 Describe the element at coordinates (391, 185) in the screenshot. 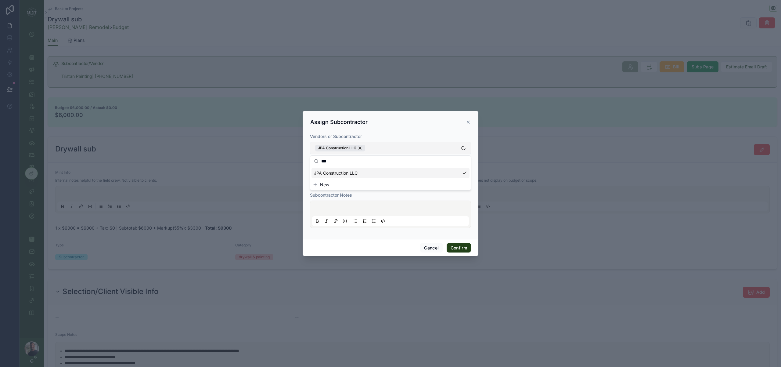

I see `button: New` at that location.